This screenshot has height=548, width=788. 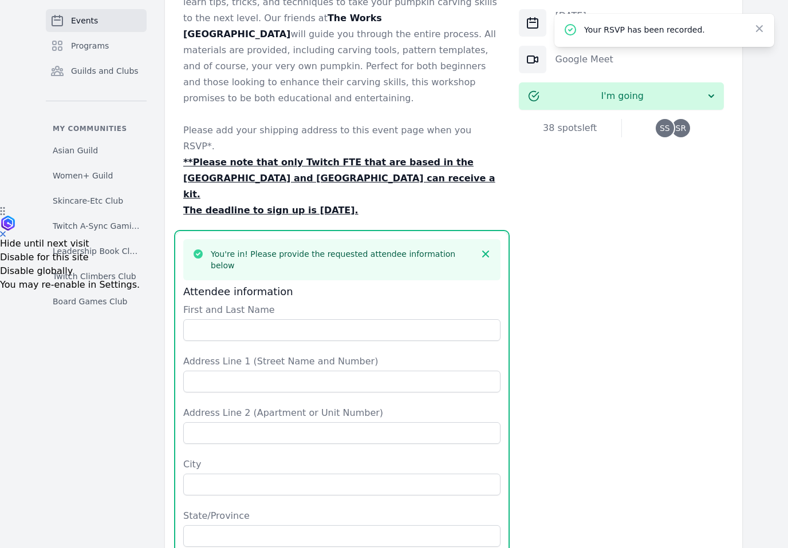 What do you see at coordinates (96, 176) in the screenshot?
I see `a: Women+ Guild` at bounding box center [96, 176].